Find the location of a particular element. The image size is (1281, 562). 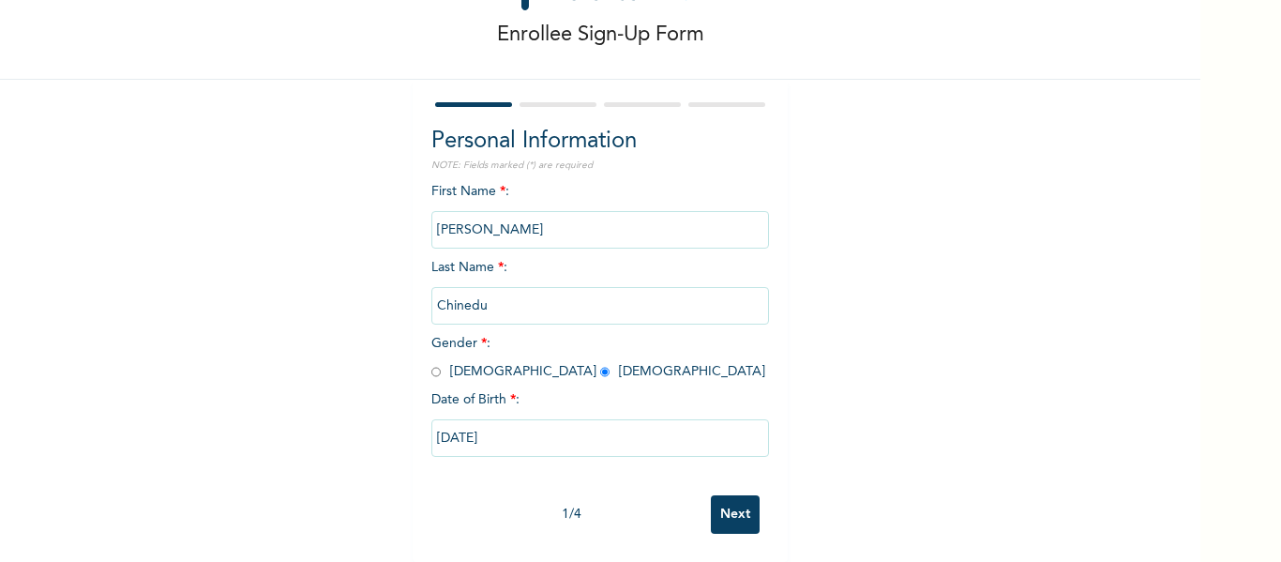

input: Enter your first name is located at coordinates (600, 230).